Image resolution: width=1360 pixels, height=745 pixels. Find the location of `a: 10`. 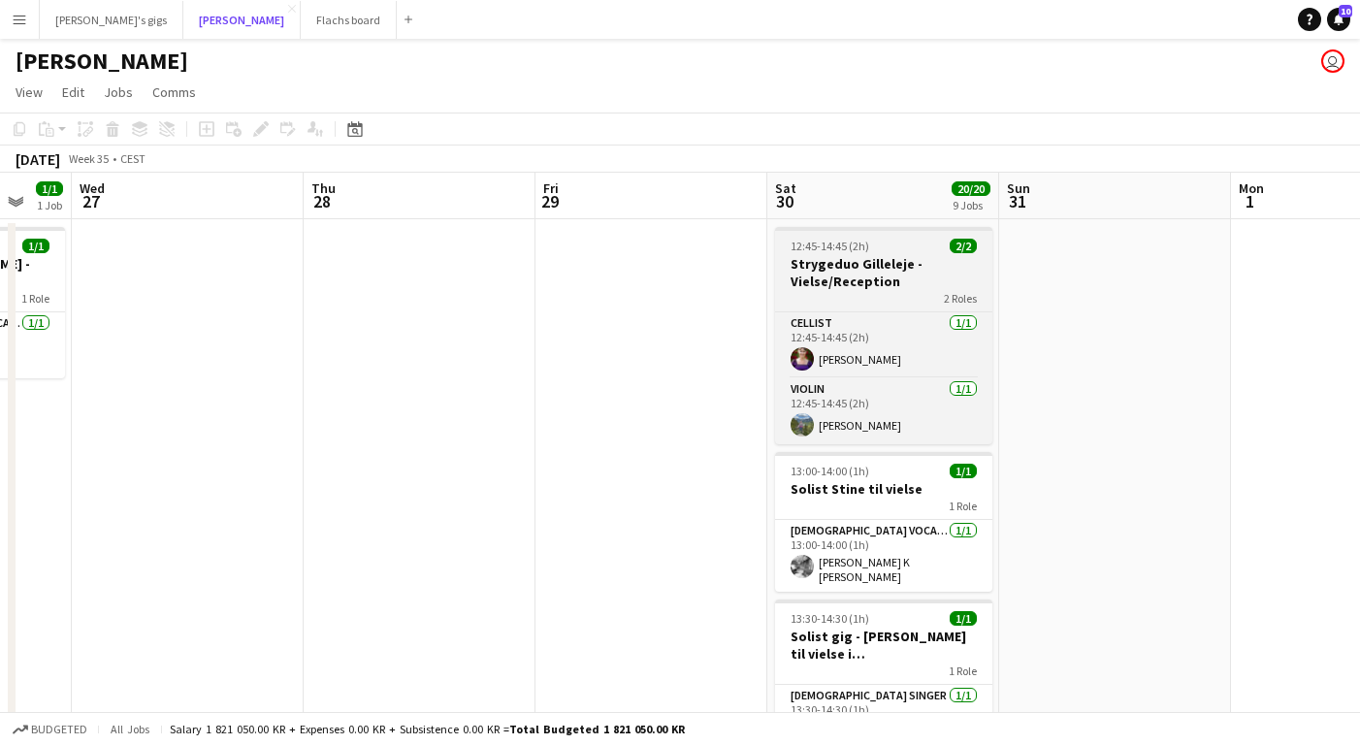

a: 10 is located at coordinates (1339, 19).